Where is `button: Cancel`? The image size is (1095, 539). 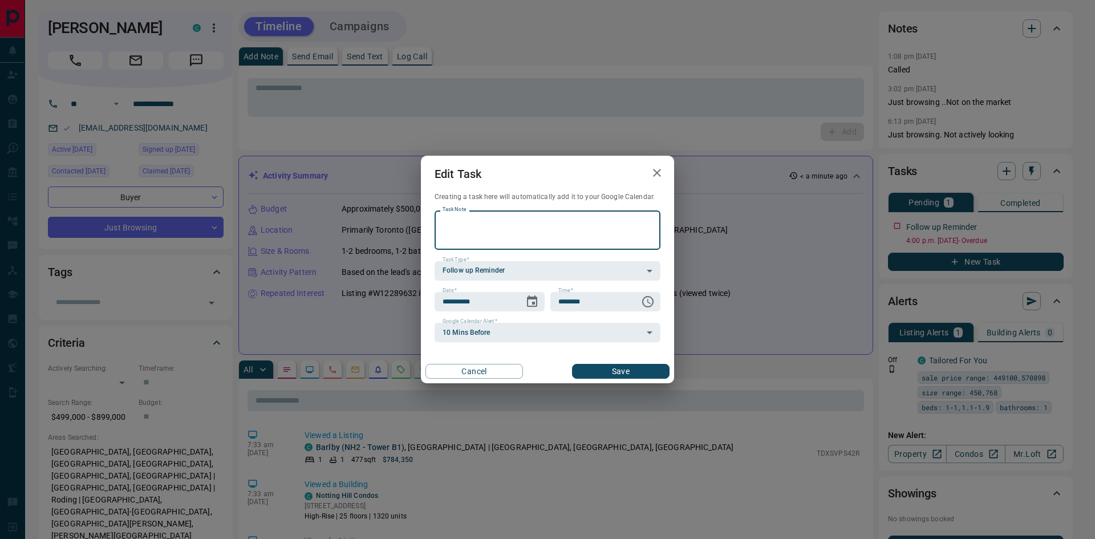
button: Cancel is located at coordinates (474, 371).